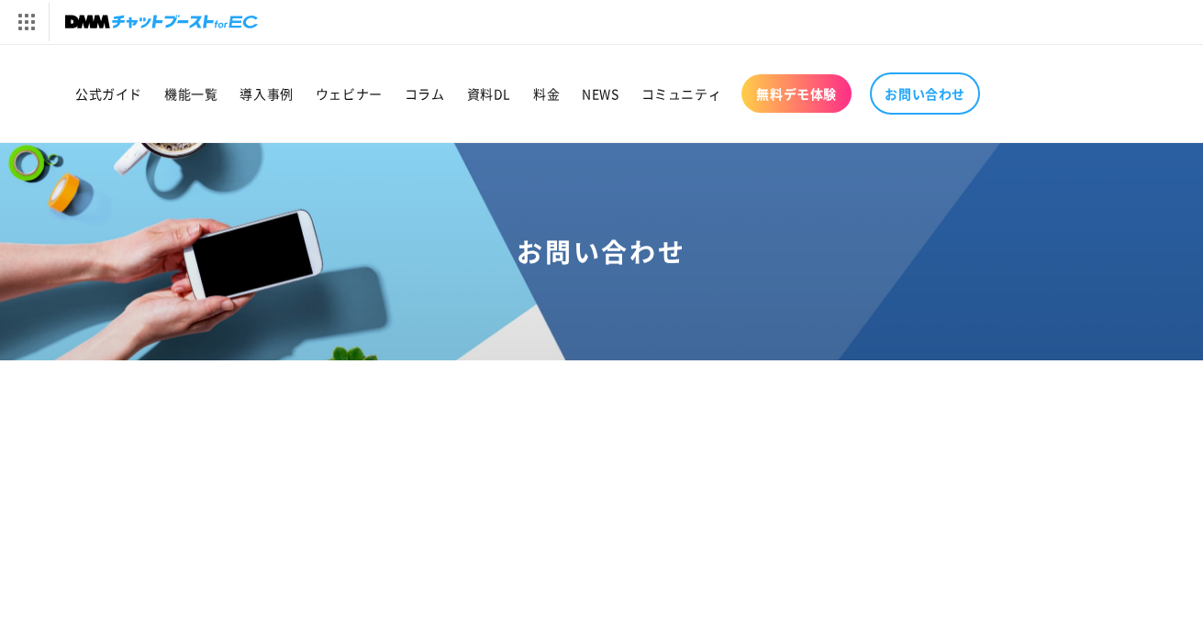 The image size is (1203, 618). Describe the element at coordinates (601, 251) in the screenshot. I see `h1: お問い合わせ` at that location.